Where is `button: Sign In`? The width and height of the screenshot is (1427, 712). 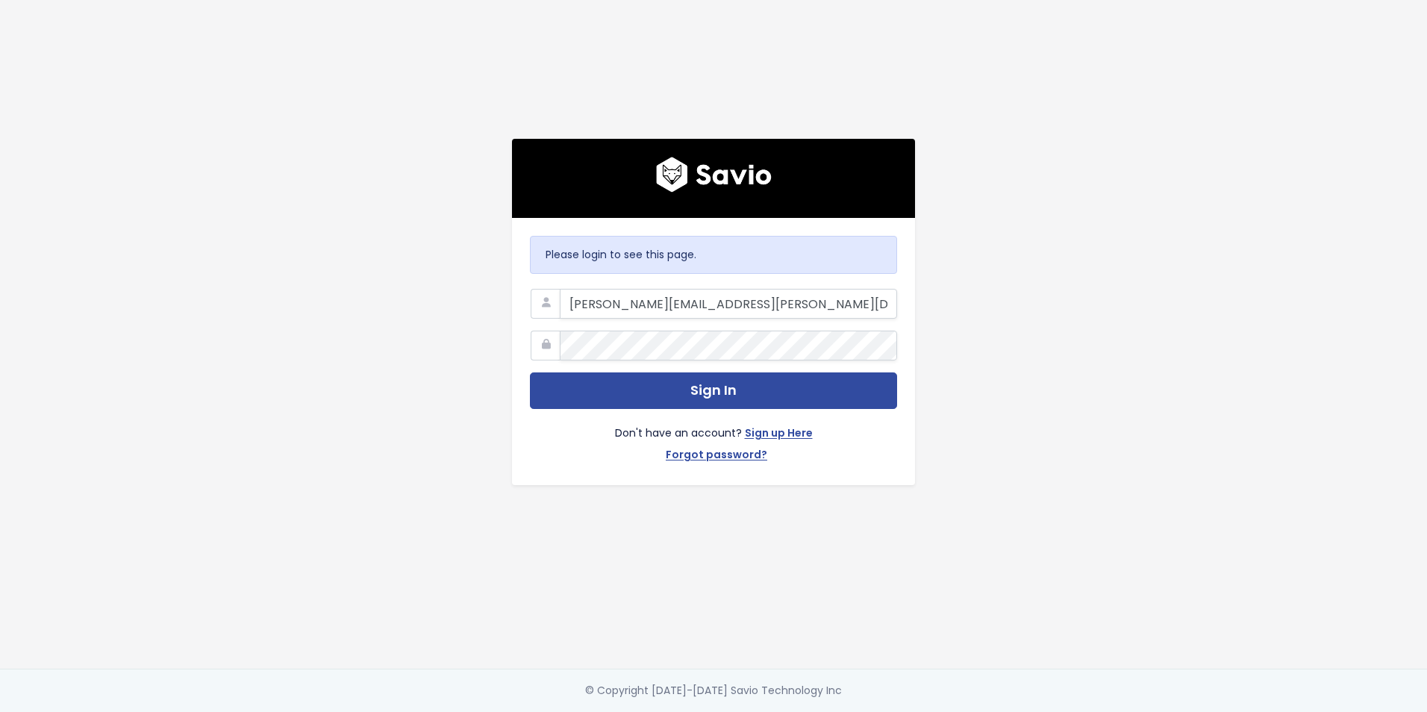 button: Sign In is located at coordinates (714, 390).